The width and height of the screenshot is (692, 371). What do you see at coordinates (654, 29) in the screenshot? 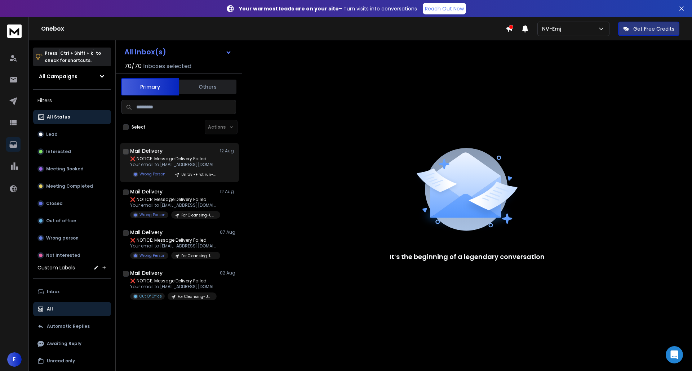
I see `p: Get Free Credits` at bounding box center [654, 29].